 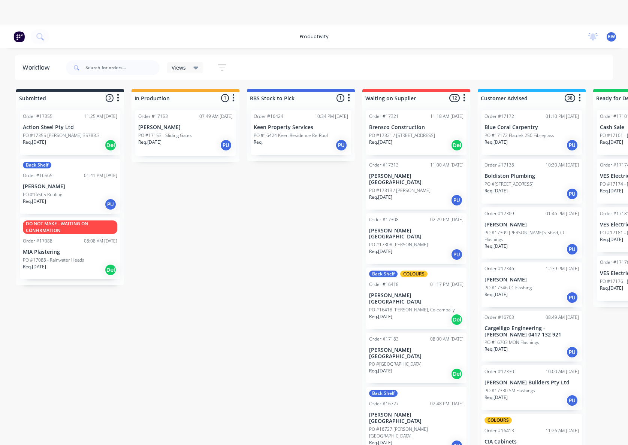 What do you see at coordinates (37, 116) in the screenshot?
I see `div: Order #17355` at bounding box center [37, 116].